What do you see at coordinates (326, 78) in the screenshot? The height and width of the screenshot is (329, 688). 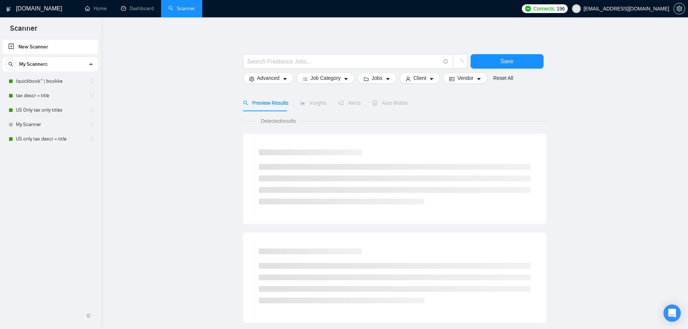 I see `span: Job Category` at bounding box center [326, 78].